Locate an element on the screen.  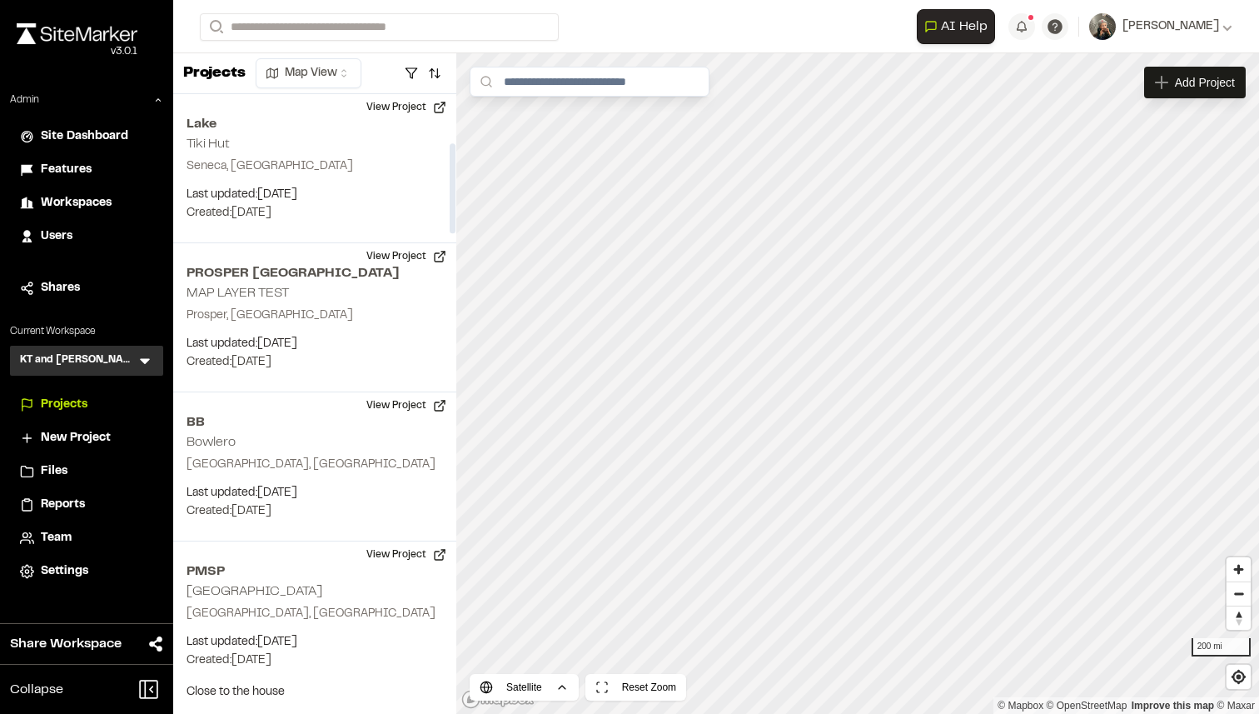
button: Satellite is located at coordinates (524, 687).